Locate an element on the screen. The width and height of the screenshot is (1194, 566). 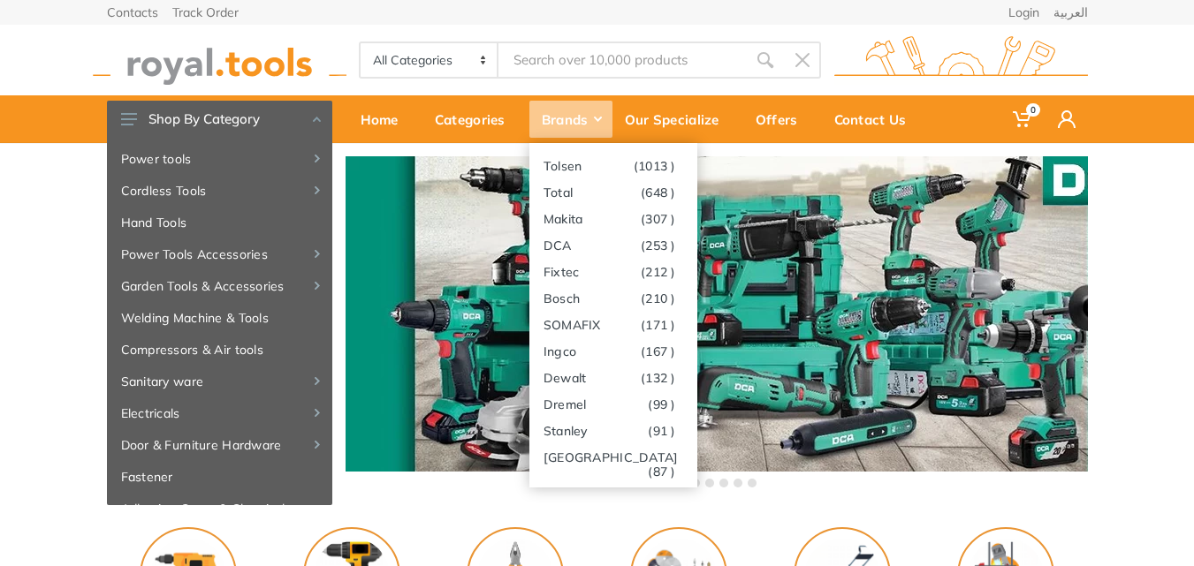
span: (307 ) is located at coordinates (658, 219).